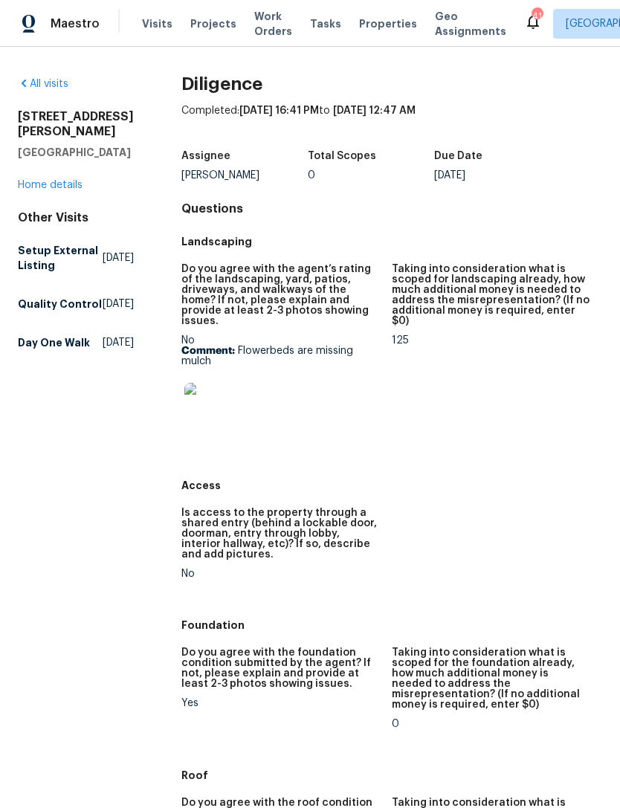 This screenshot has width=620, height=808. Describe the element at coordinates (392, 123) in the screenshot. I see `div: Completed: to` at that location.